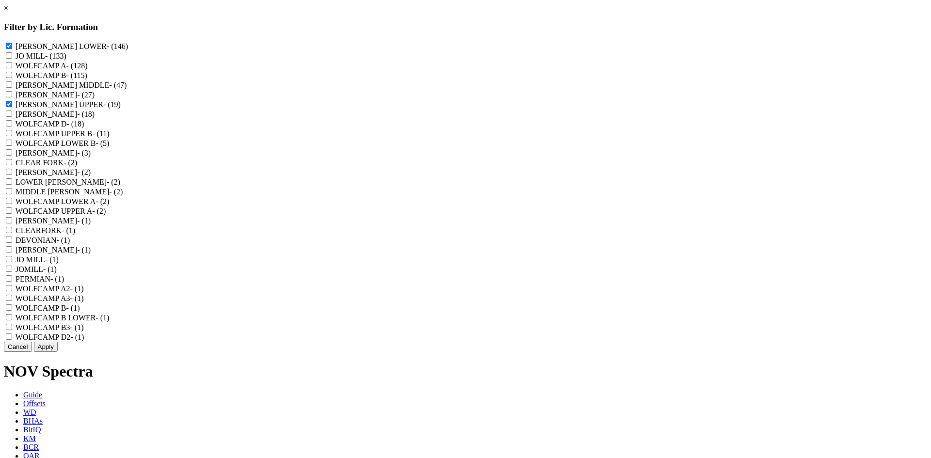 This screenshot has width=931, height=458. Describe the element at coordinates (466, 27) in the screenshot. I see `h3: Filter by Lic. Formation` at that location.